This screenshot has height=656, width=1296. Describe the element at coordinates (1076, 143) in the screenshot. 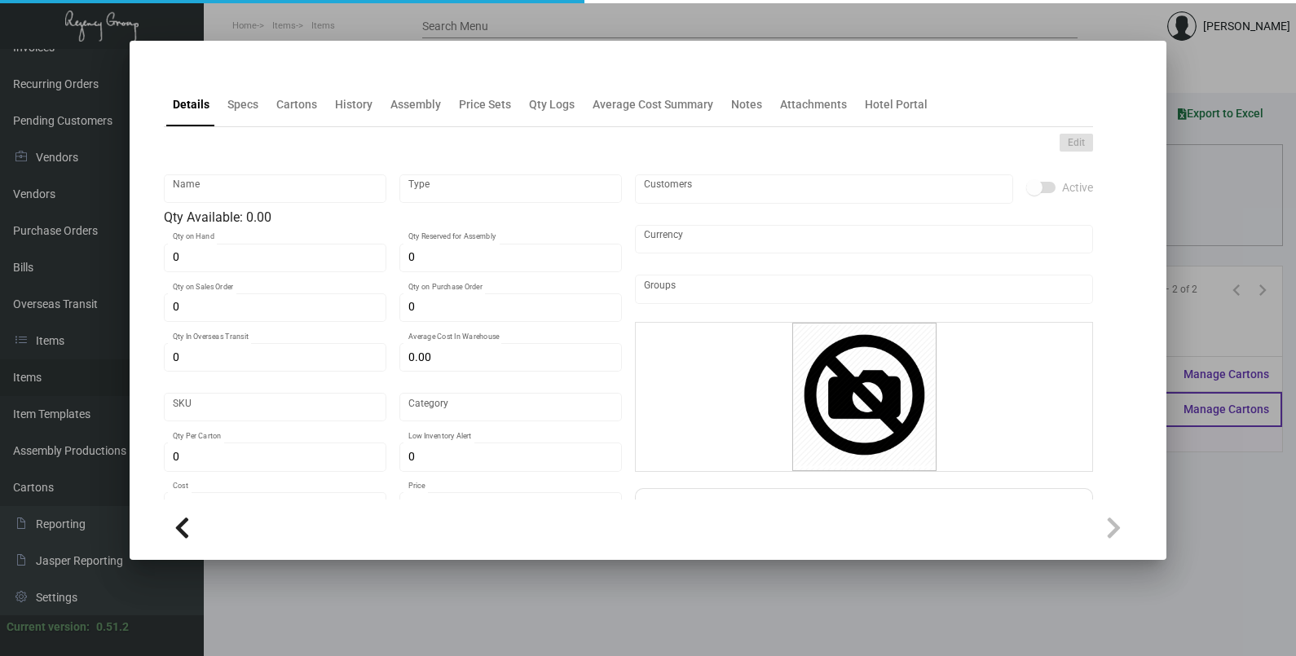

I see `button: Edit` at that location.